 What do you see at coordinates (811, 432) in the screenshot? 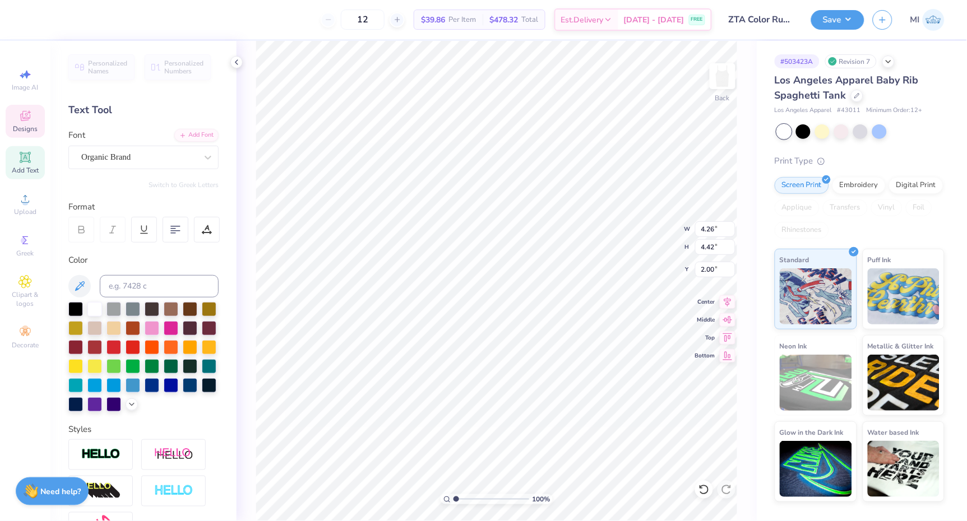
I see `span: Glow in the Dark Ink` at bounding box center [811, 432].